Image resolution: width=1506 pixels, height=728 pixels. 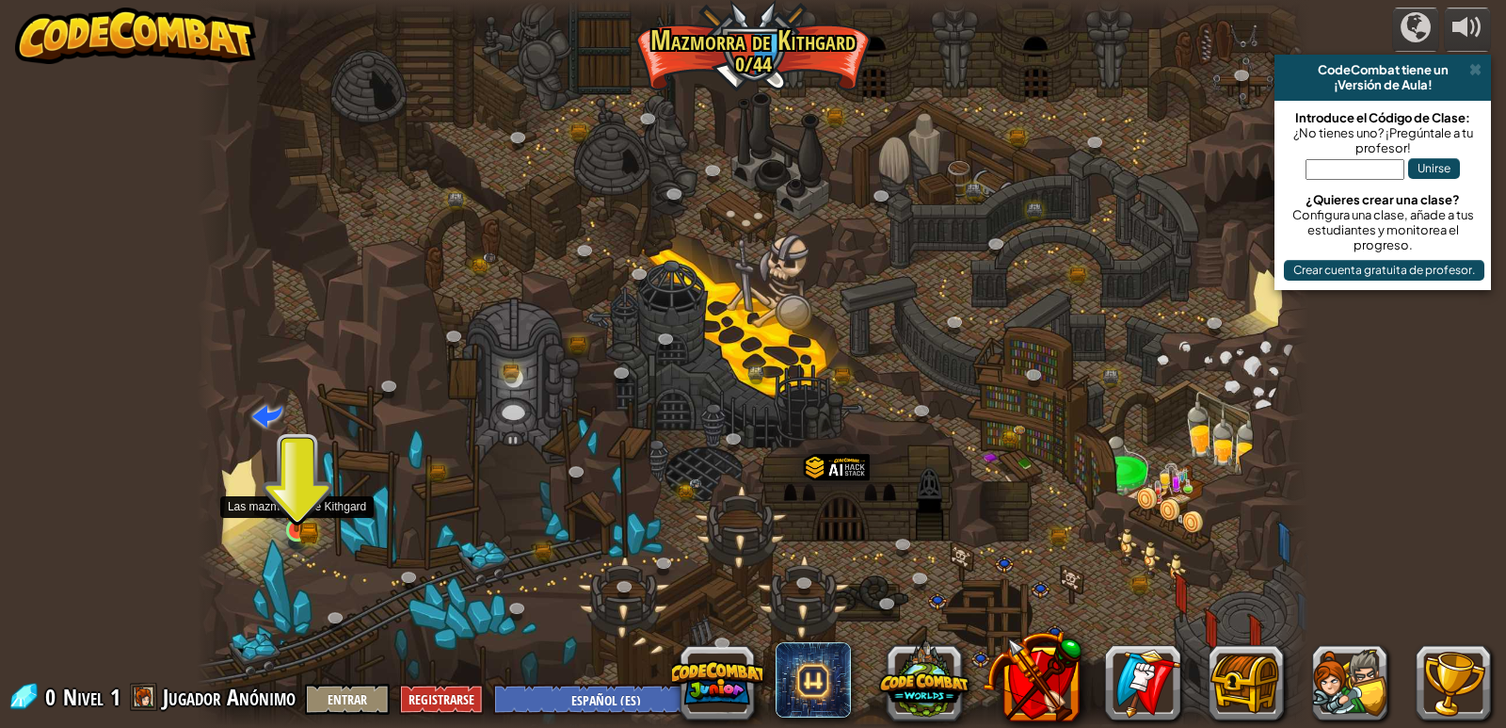 I want to click on div: Introduce el Código de Clase:, so click(x=1383, y=118).